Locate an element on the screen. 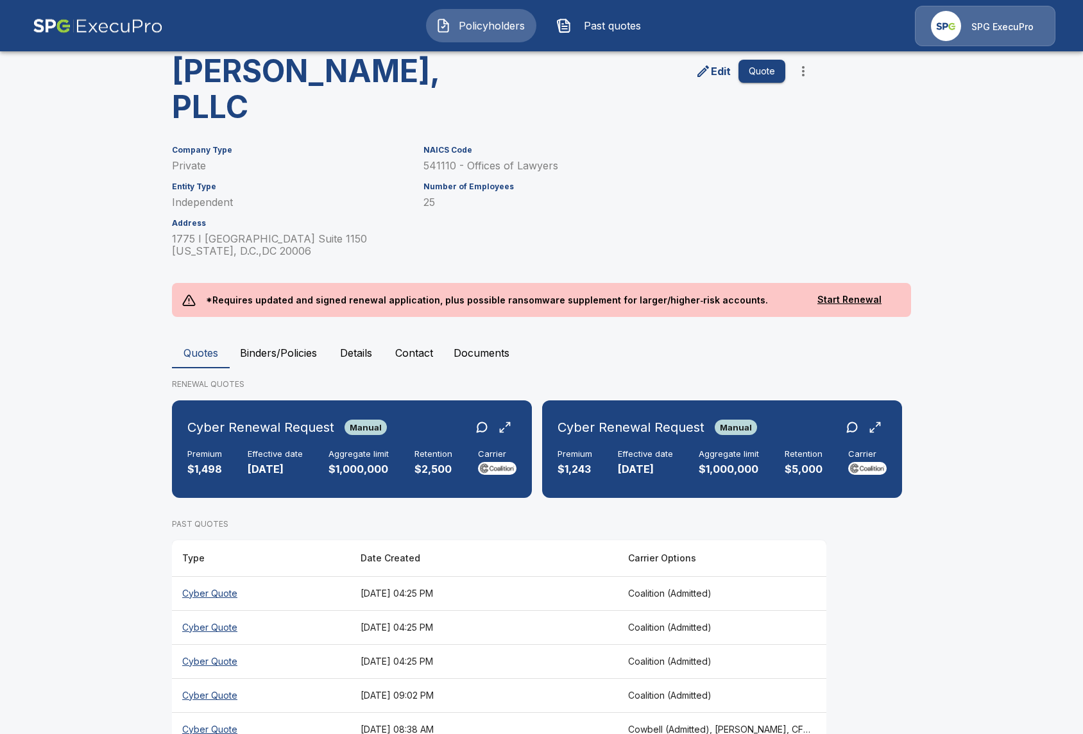 The image size is (1083, 734). h6: NAICS Code is located at coordinates (604, 150).